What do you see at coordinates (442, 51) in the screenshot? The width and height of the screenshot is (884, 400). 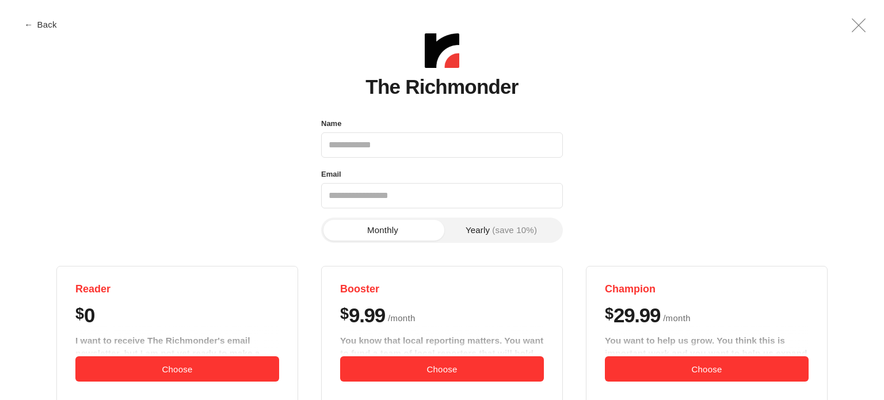 I see `img: The Richmonder` at bounding box center [442, 51].